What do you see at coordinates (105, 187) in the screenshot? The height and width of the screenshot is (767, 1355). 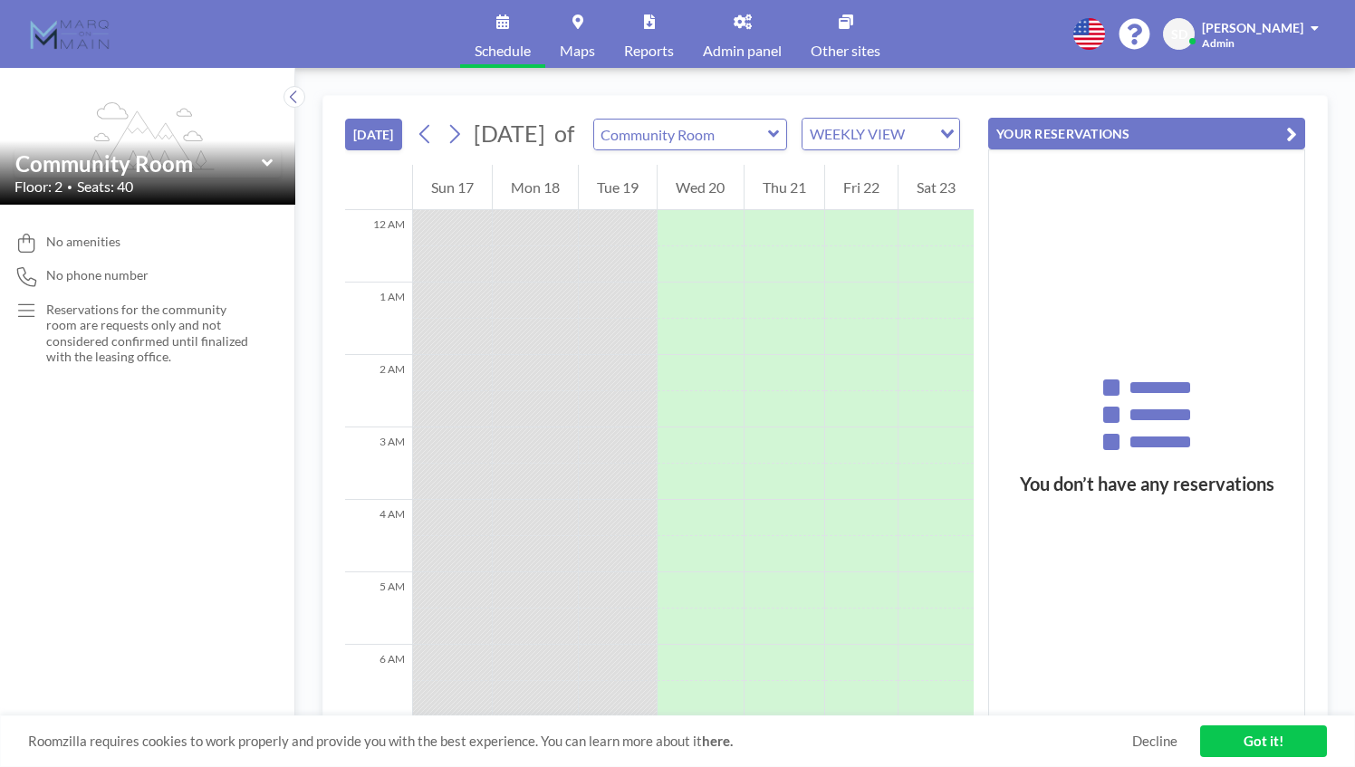 I see `span: Seats: 40` at bounding box center [105, 187].